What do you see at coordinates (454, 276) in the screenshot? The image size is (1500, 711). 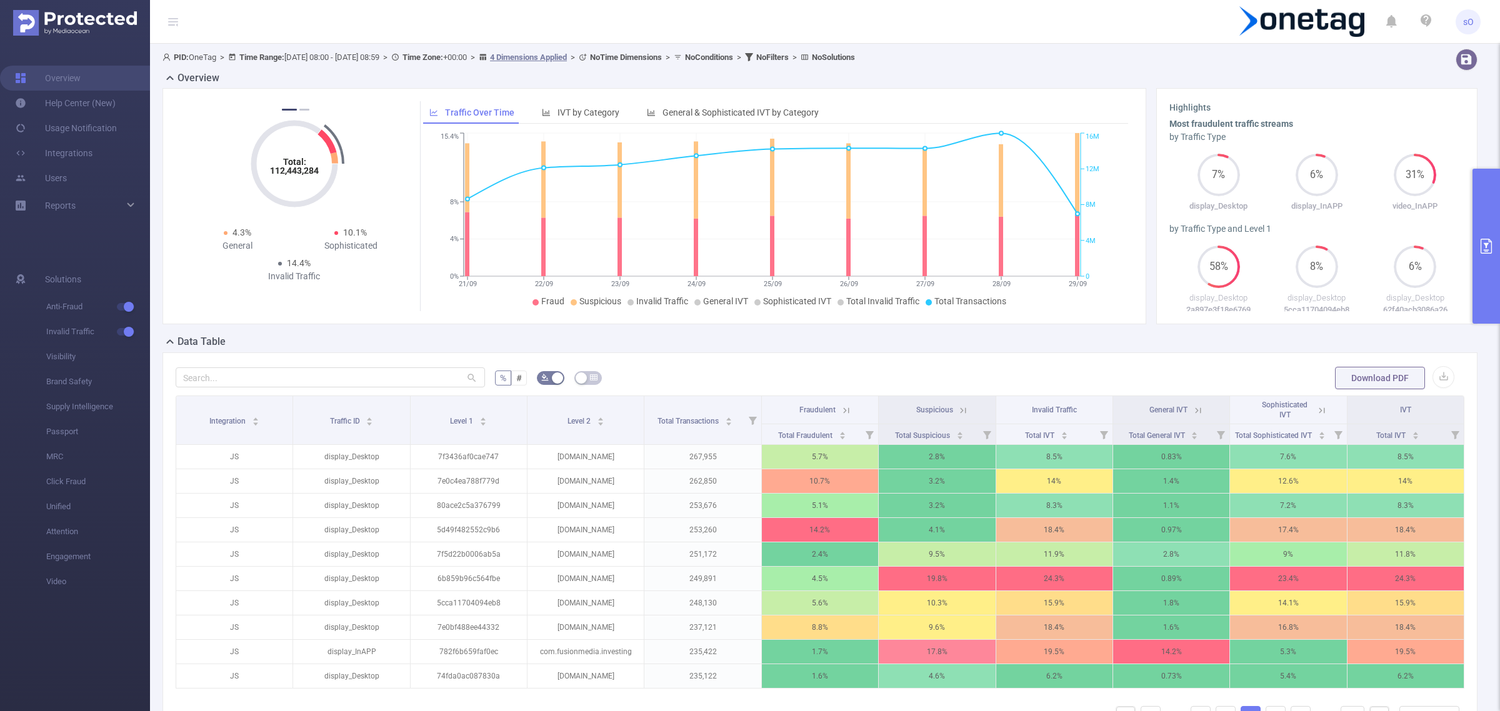 I see `tspan: 0%` at bounding box center [454, 276].